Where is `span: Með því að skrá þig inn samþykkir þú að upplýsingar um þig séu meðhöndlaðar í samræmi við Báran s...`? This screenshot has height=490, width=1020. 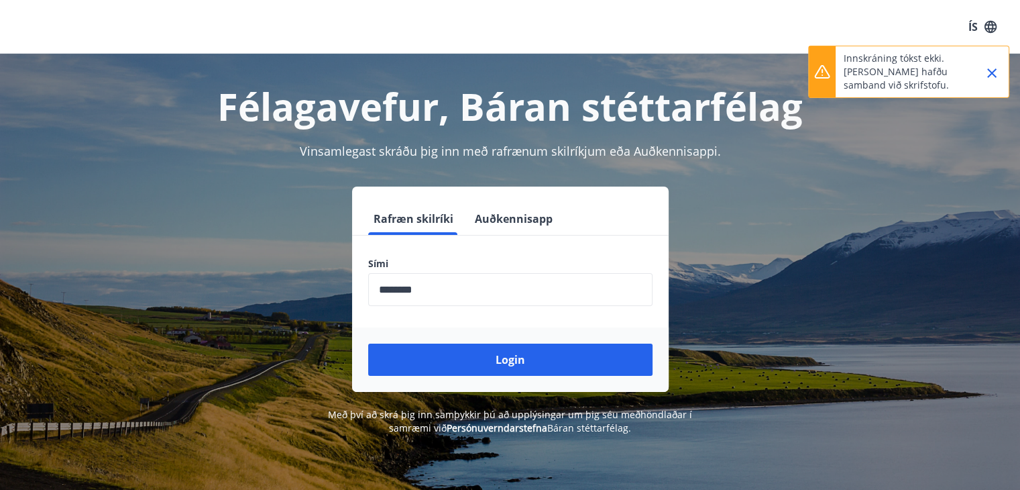 span: Með því að skrá þig inn samþykkir þú að upplýsingar um þig séu meðhöndlaðar í samræmi við Báran s... is located at coordinates (510, 420).